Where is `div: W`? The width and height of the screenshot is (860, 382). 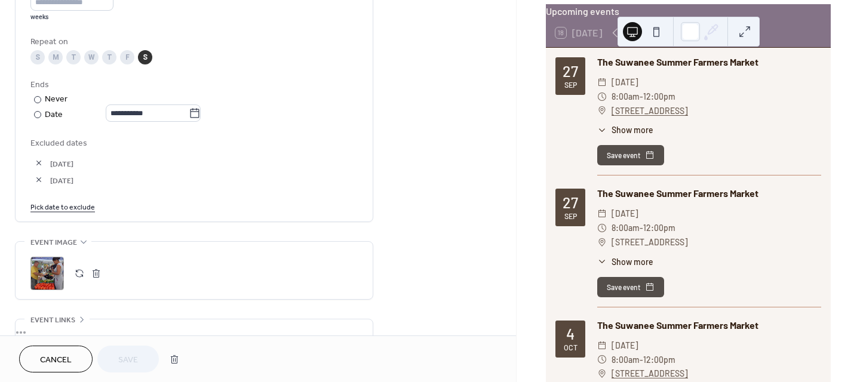
div: W is located at coordinates (91, 57).